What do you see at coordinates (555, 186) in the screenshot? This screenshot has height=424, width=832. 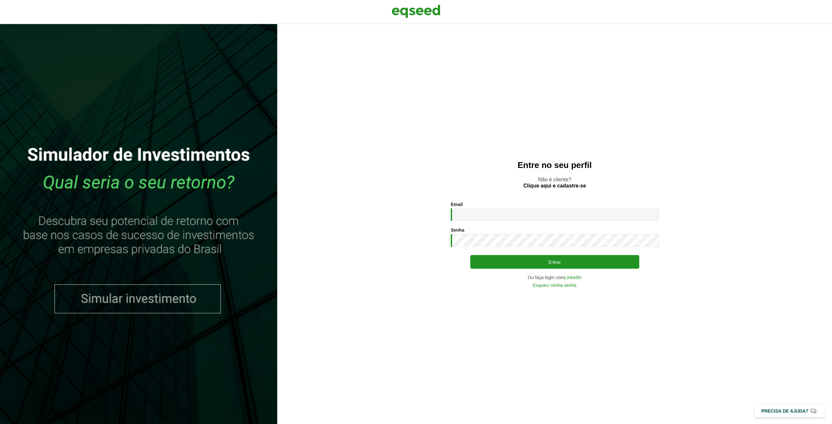 I see `a: Clique aqui e cadastre-se` at bounding box center [555, 186].